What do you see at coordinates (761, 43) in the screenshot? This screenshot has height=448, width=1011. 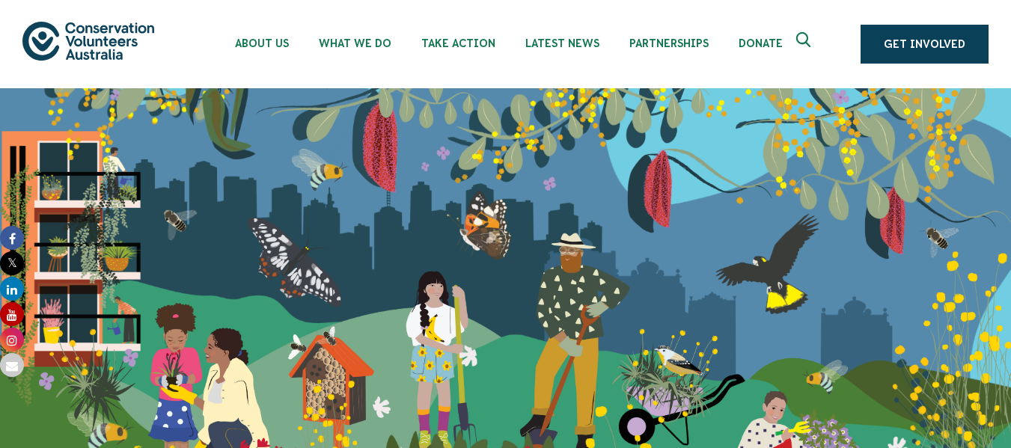 I see `span: Donate` at bounding box center [761, 43].